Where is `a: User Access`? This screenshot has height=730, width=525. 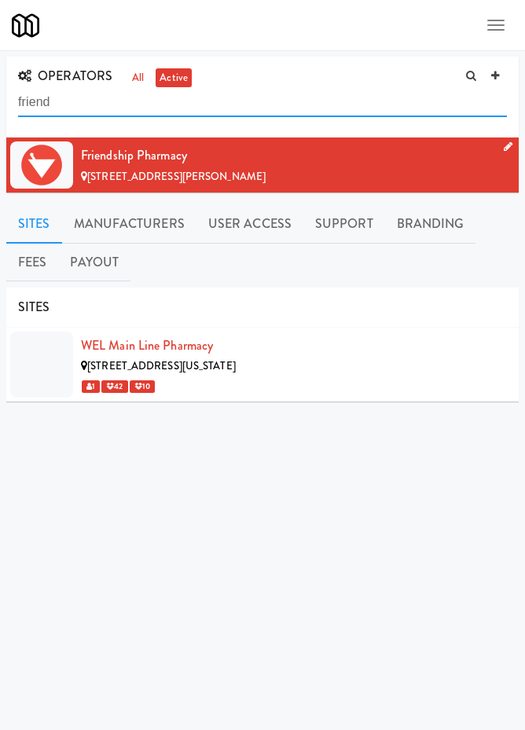 a: User Access is located at coordinates (250, 224).